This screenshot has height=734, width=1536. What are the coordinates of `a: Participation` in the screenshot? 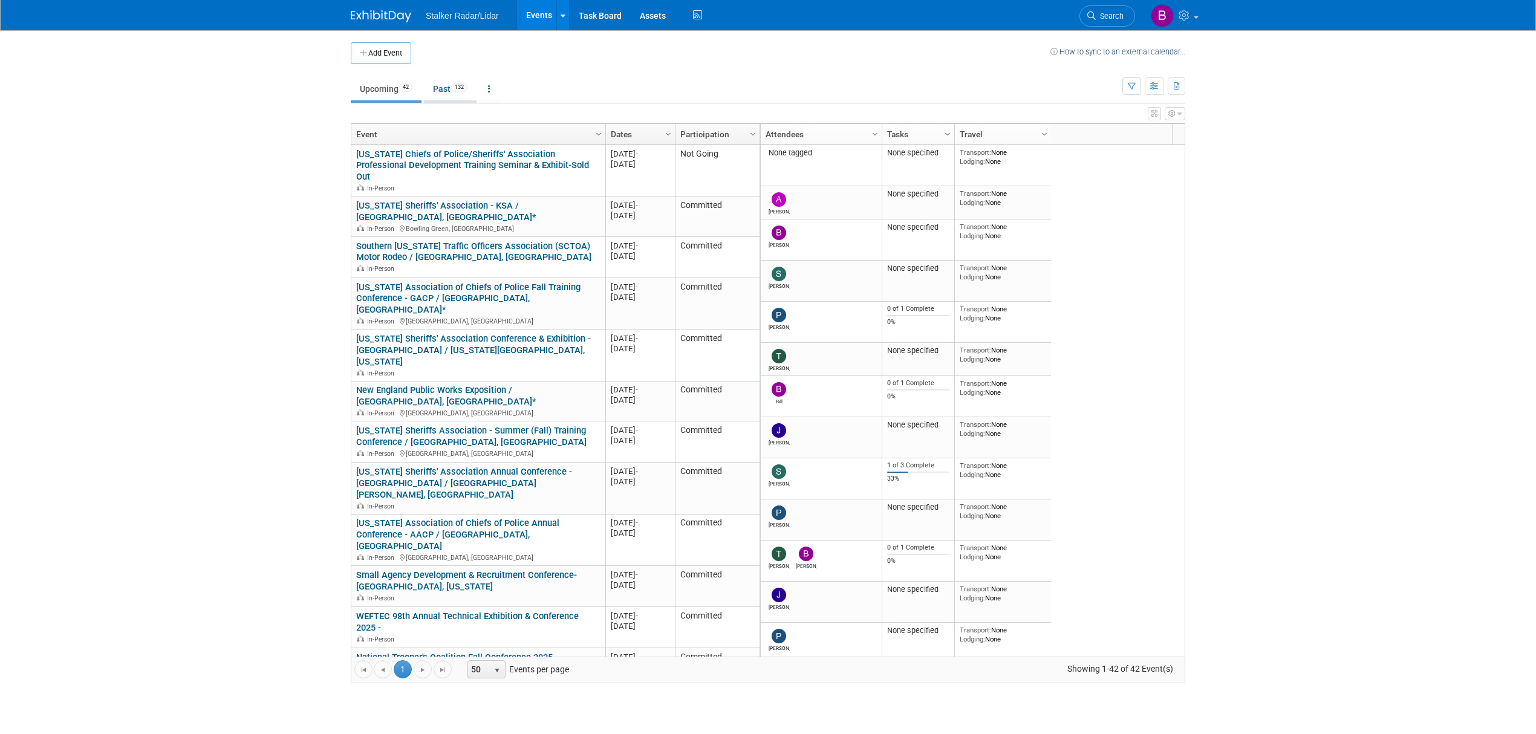 It's located at (716, 134).